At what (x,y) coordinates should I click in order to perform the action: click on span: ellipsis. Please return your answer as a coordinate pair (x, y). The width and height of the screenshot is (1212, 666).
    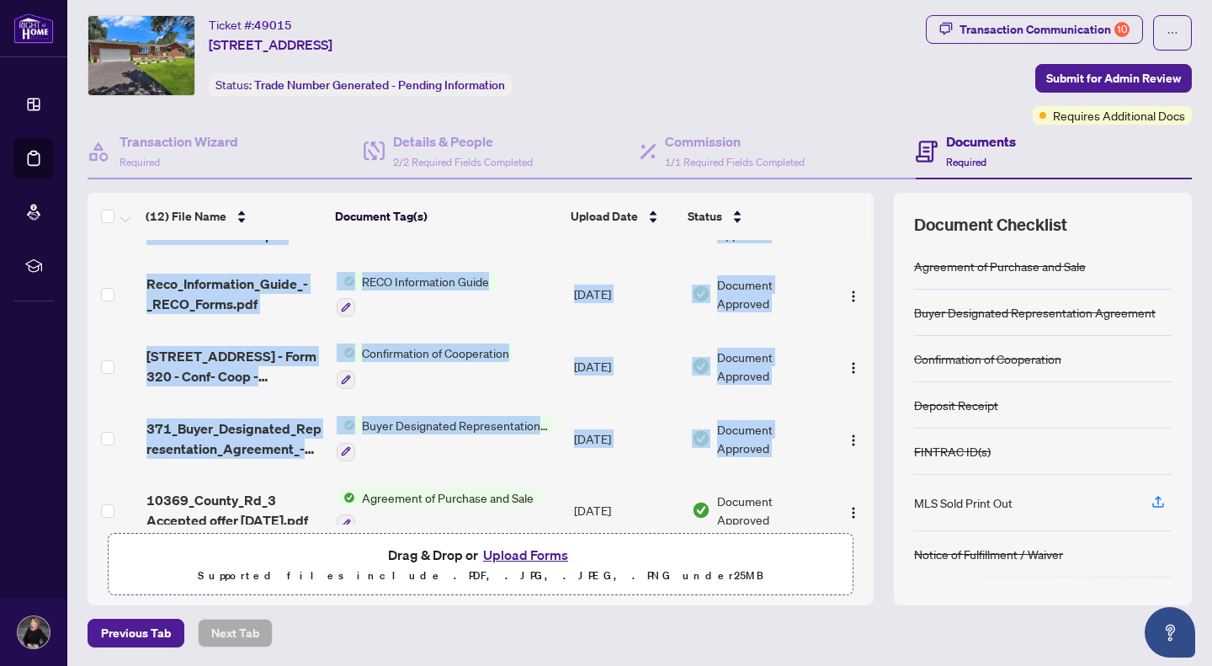
    Looking at the image, I should click on (1172, 33).